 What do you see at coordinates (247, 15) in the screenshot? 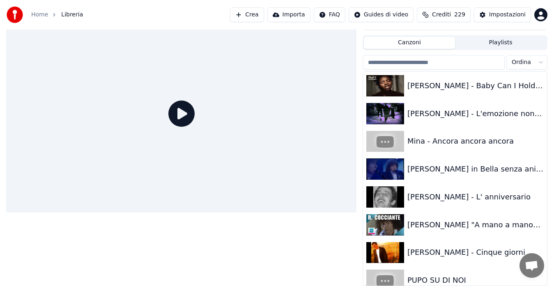
I see `button: Crea` at bounding box center [247, 15].